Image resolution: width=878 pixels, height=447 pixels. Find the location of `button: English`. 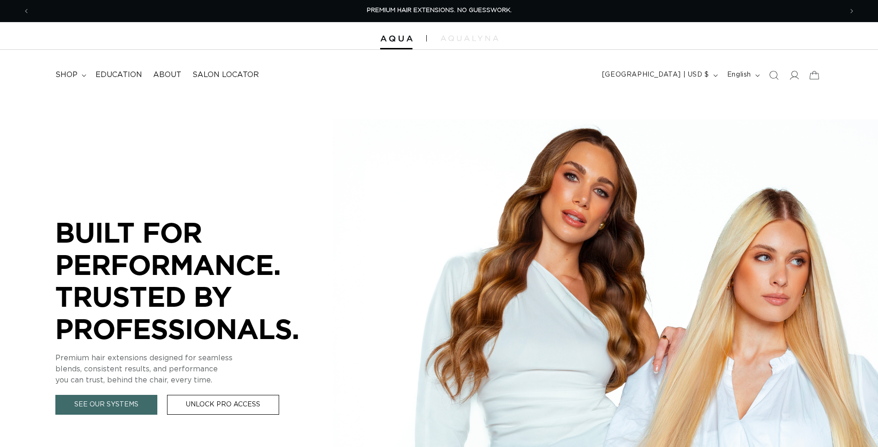

button: English is located at coordinates (742, 75).